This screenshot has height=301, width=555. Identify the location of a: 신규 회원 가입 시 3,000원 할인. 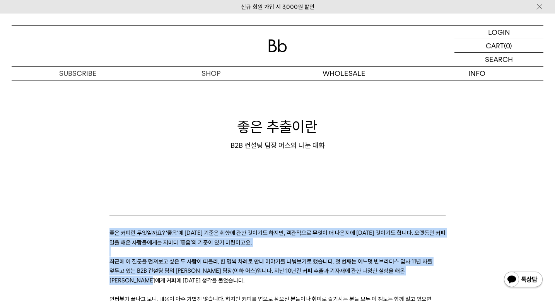
(278, 7).